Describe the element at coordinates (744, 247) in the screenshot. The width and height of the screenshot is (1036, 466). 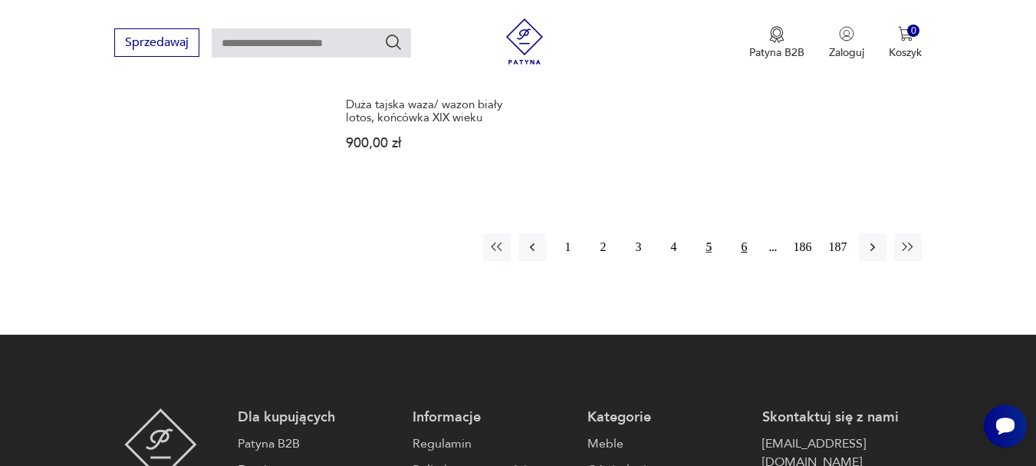
I see `button: 6` at that location.